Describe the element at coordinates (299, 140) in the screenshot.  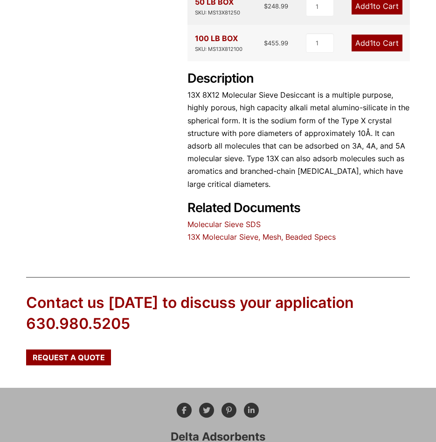
I see `p: 13X 8X12 Molecular Sieve Desiccant is a multiple purpose, highly porous, high capacity alkali met...` at that location.